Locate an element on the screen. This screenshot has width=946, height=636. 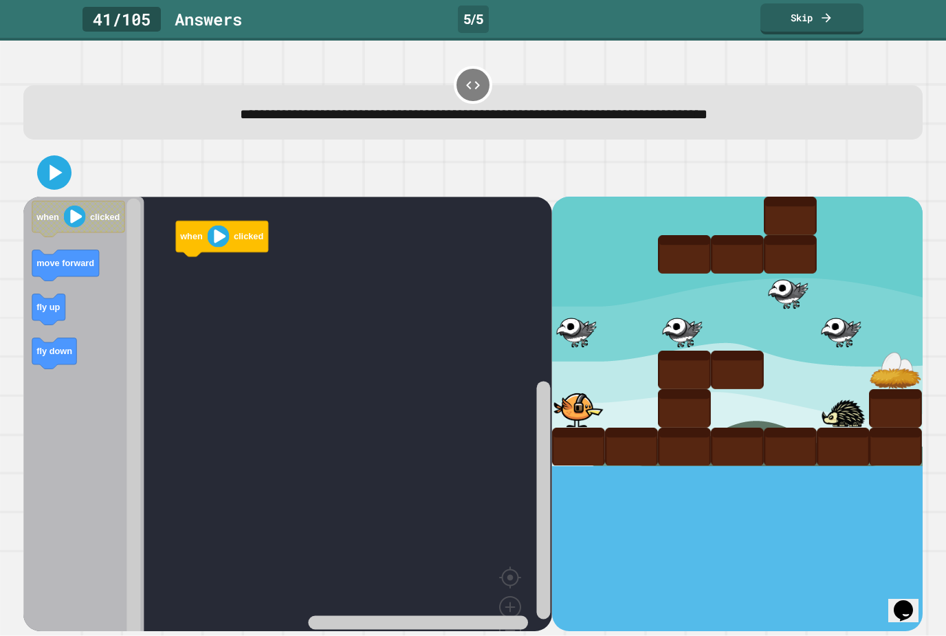
div: 41 / 105 is located at coordinates (122, 19).